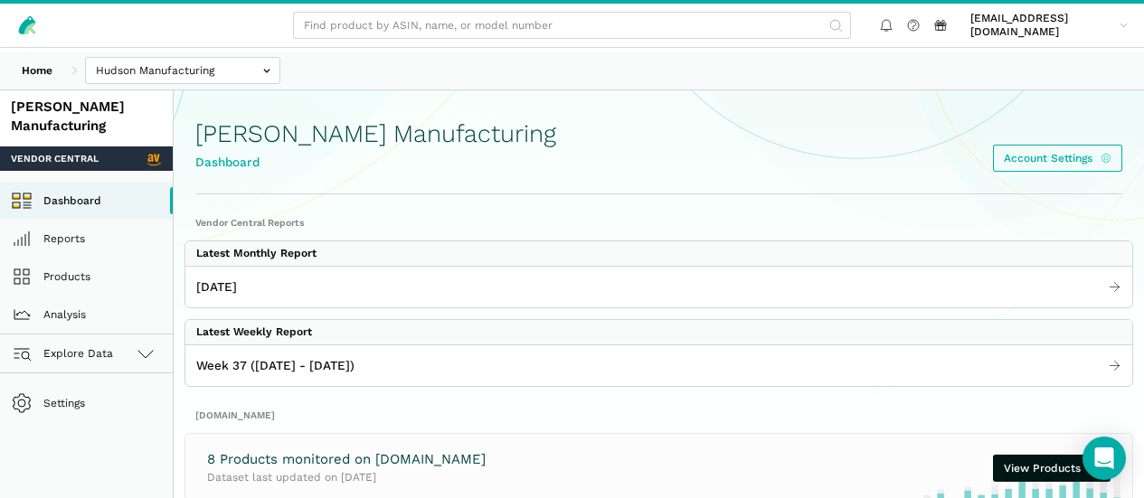 The image size is (1144, 498). I want to click on h2: Vendor Central Reports, so click(658, 222).